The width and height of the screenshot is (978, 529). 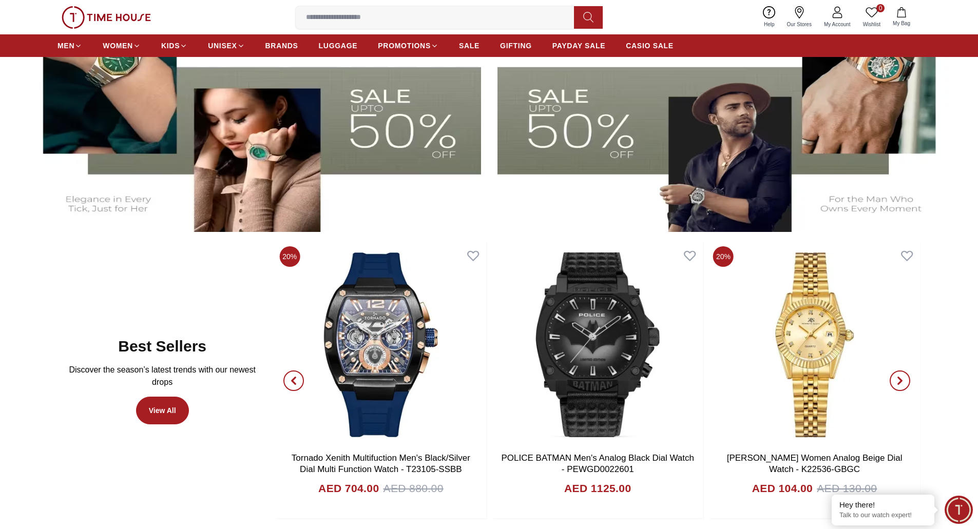 I want to click on h2: Best Sellers, so click(x=162, y=347).